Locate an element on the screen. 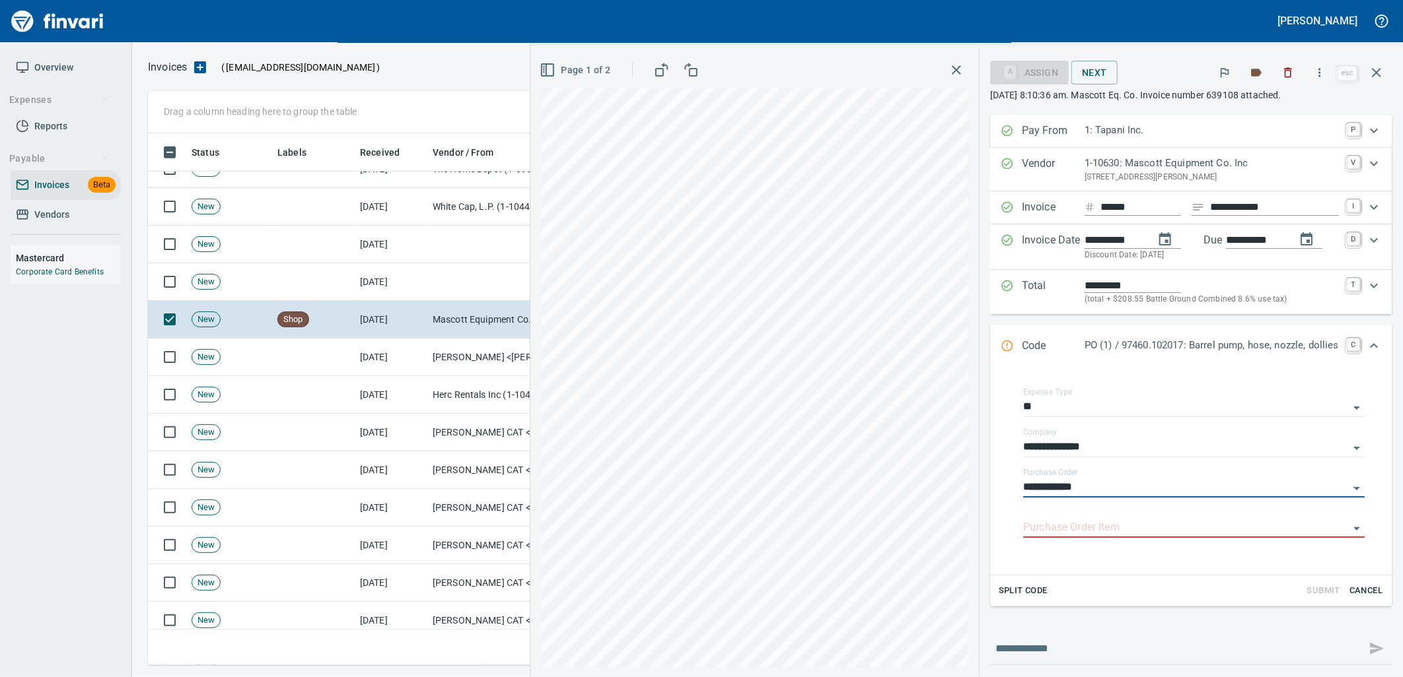 The width and height of the screenshot is (1403, 677). span: Payable is located at coordinates (59, 158).